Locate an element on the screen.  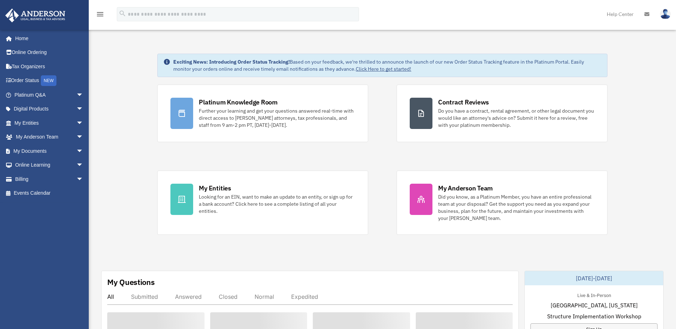
div: Normal is located at coordinates (264, 297).